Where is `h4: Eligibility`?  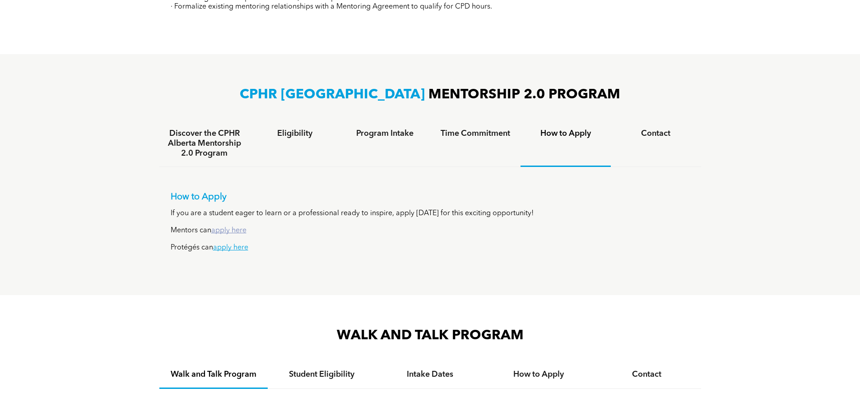
h4: Eligibility is located at coordinates (295, 134).